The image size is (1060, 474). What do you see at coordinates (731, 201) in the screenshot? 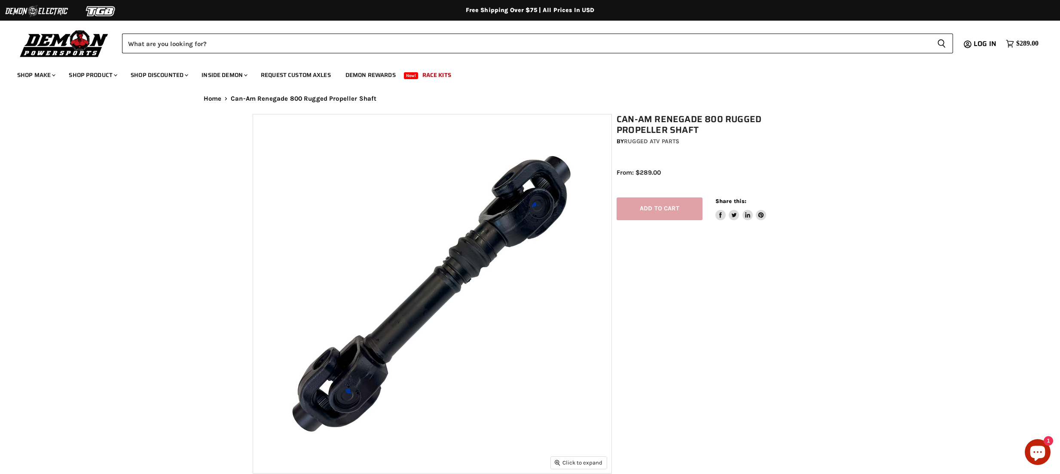
I see `span: Share this:` at bounding box center [731, 201].